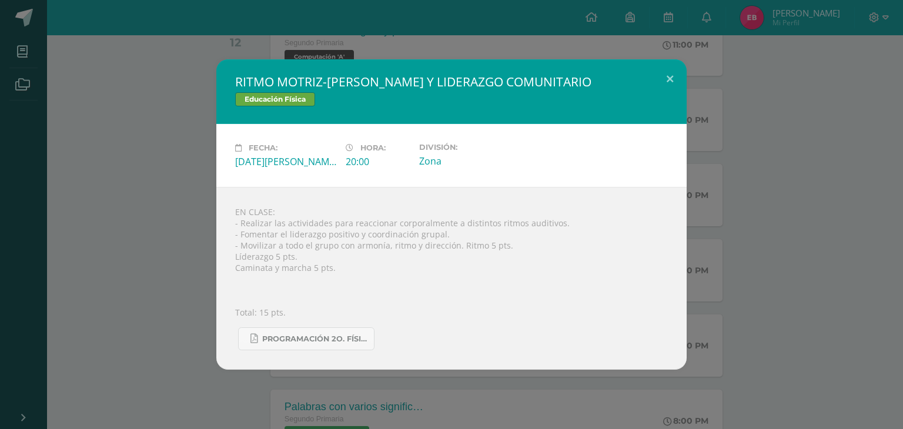 The image size is (903, 429). What do you see at coordinates (315, 339) in the screenshot?
I see `span: Programación 2o. Física A-B.pdf` at bounding box center [315, 339].